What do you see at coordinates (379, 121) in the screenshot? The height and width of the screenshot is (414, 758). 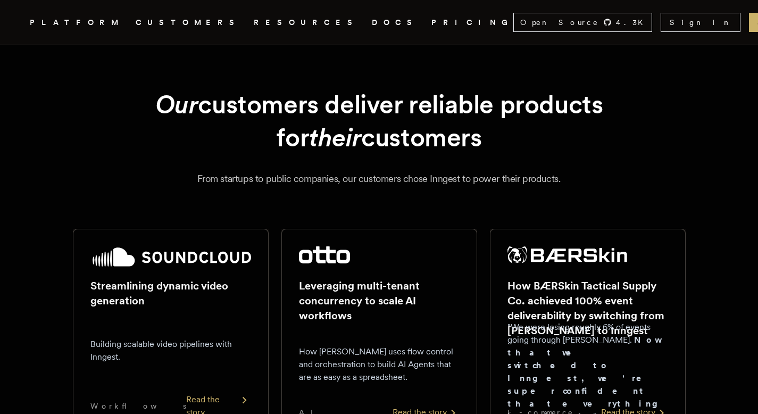 I see `h1: customers deliver reliable products for customers` at bounding box center [379, 121].